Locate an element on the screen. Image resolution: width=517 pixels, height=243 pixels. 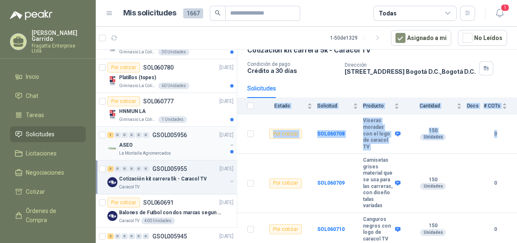
div: 400 Unidades is located at coordinates (158, 221).